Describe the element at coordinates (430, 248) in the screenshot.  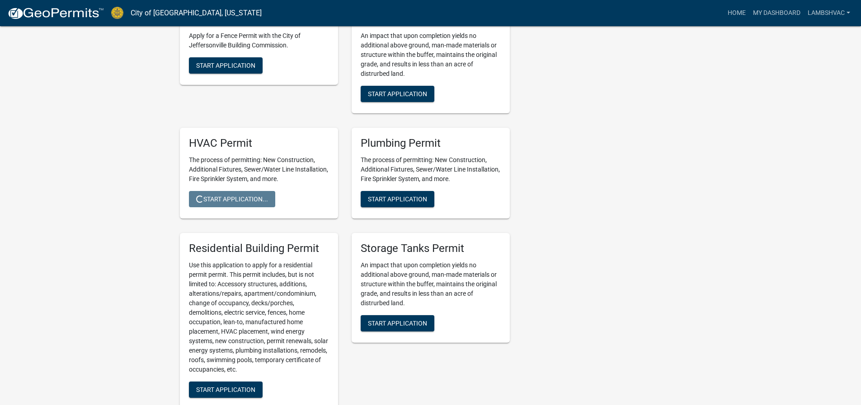
I see `h5: Storage Tanks Permit` at that location.